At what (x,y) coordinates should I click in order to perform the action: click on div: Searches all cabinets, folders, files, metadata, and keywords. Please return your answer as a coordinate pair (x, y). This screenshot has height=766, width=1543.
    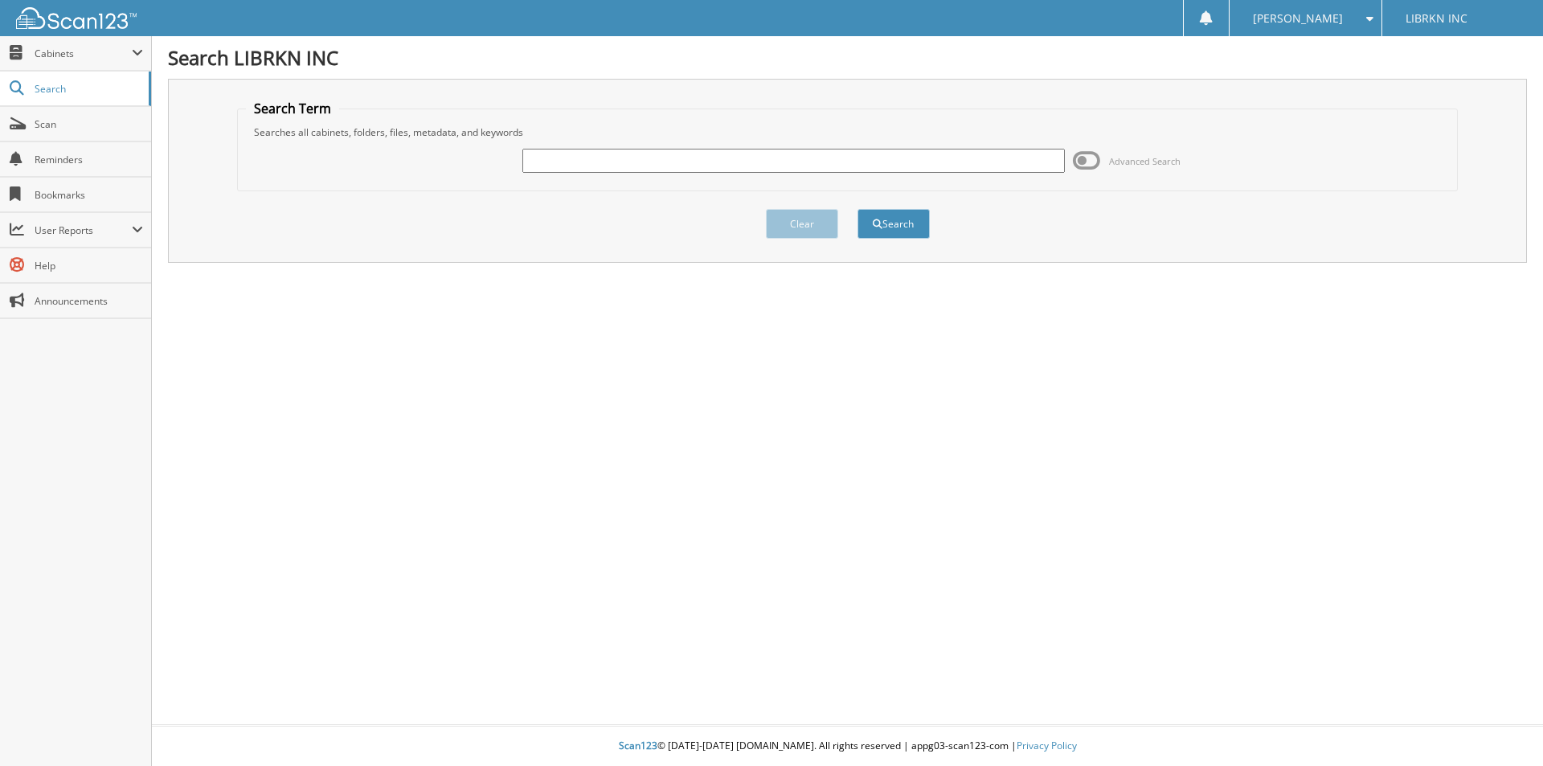
    Looking at the image, I should click on (848, 132).